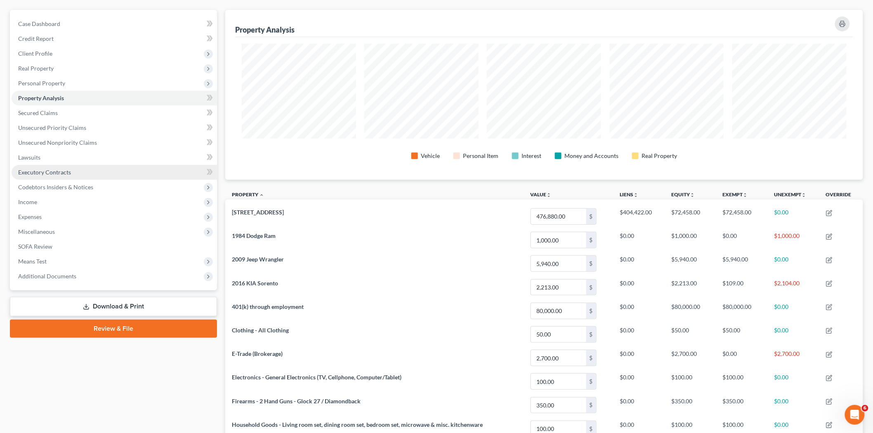 The image size is (873, 433). Describe the element at coordinates (841, 195) in the screenshot. I see `th: Override` at that location.